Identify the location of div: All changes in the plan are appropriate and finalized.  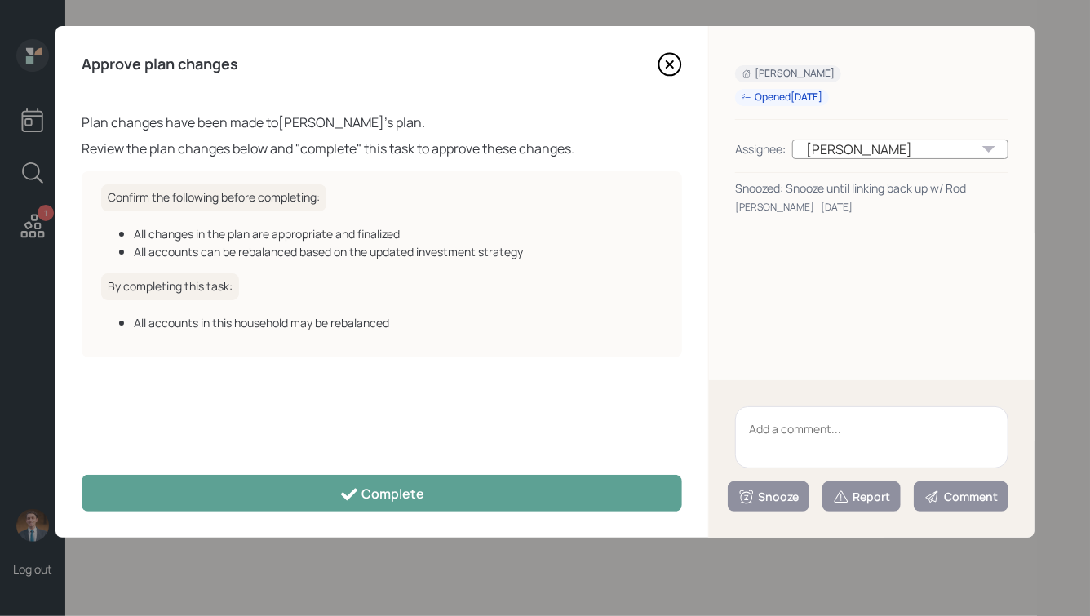
(398, 233).